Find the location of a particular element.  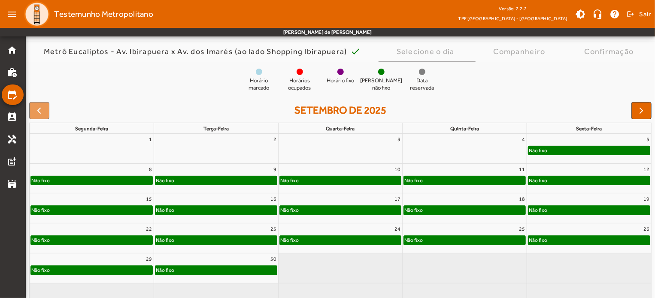

a: segunda-feira is located at coordinates (91, 129).